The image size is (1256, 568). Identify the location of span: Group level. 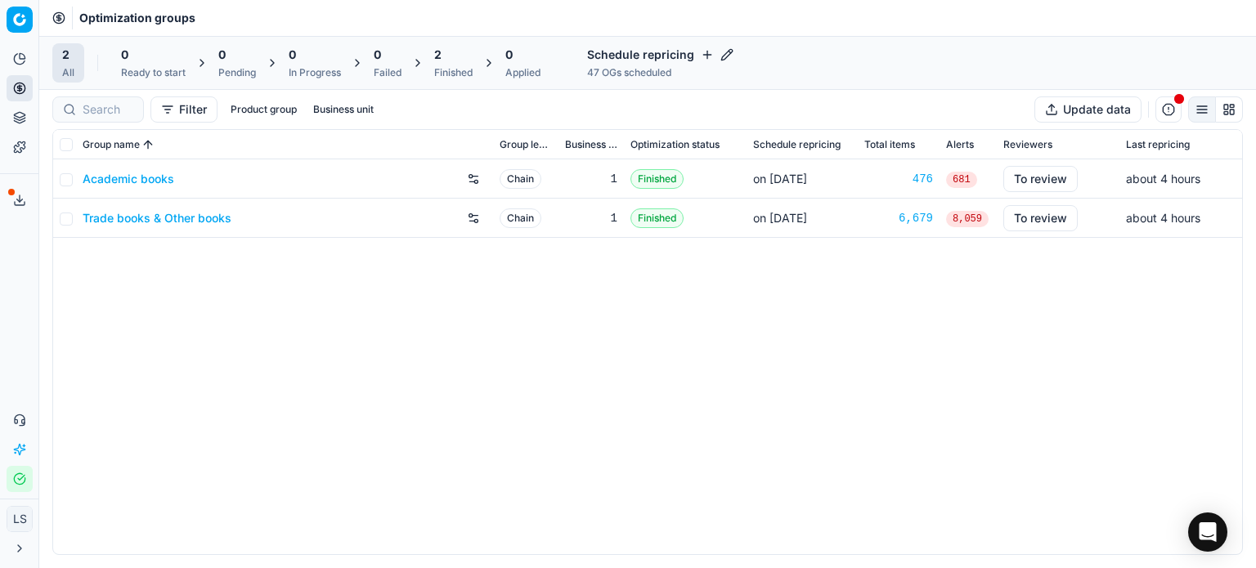
(526, 145).